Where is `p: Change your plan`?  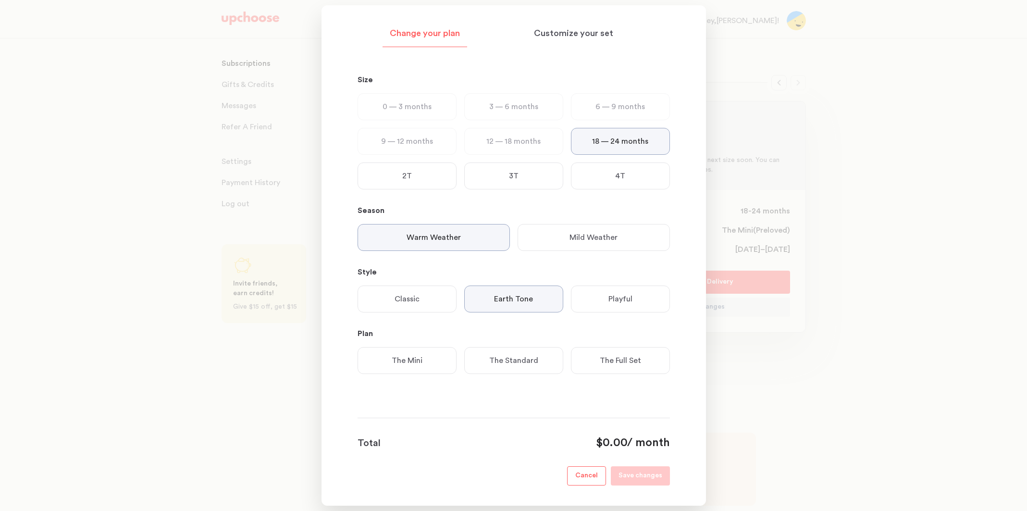 p: Change your plan is located at coordinates (425, 34).